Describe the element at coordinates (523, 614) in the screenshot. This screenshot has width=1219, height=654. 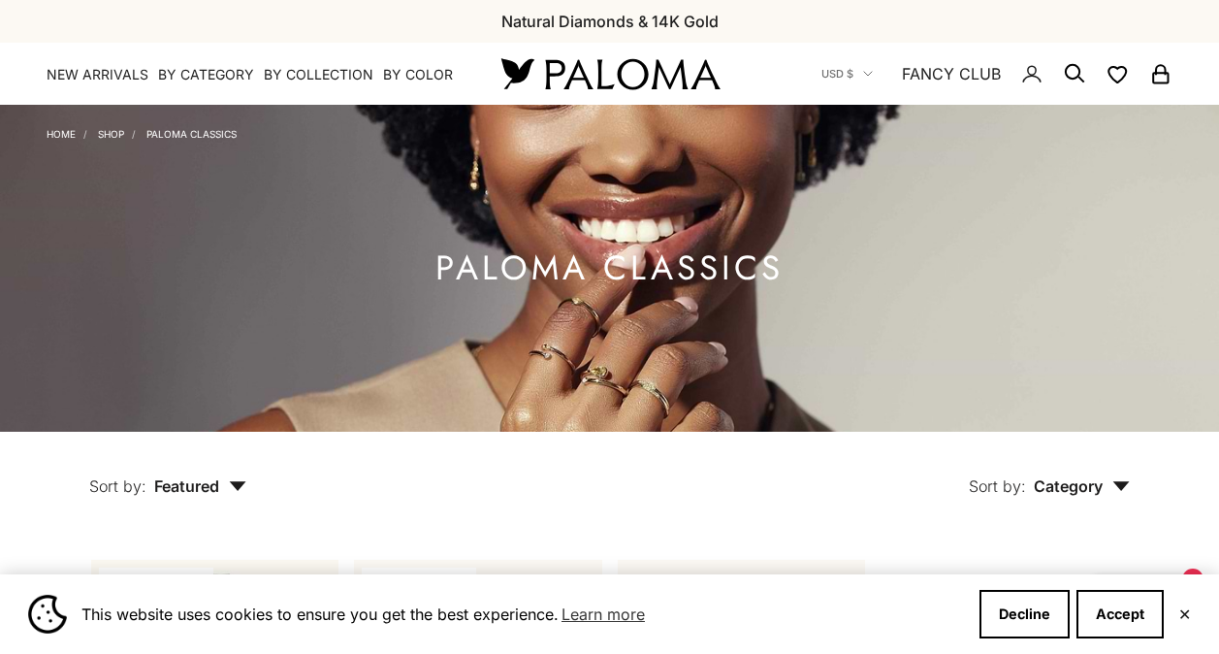
I see `span: This website uses cookies to ensure you get the best experience.` at that location.